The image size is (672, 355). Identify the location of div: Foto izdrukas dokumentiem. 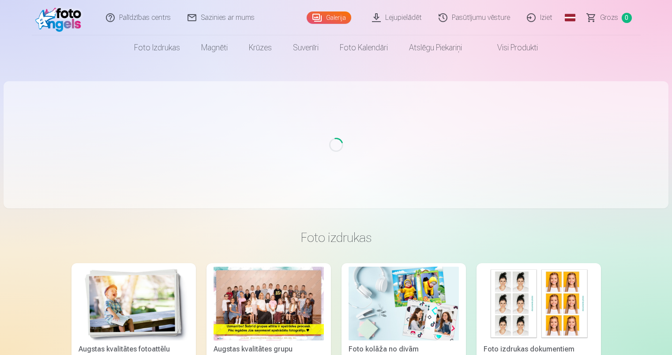
(539, 349).